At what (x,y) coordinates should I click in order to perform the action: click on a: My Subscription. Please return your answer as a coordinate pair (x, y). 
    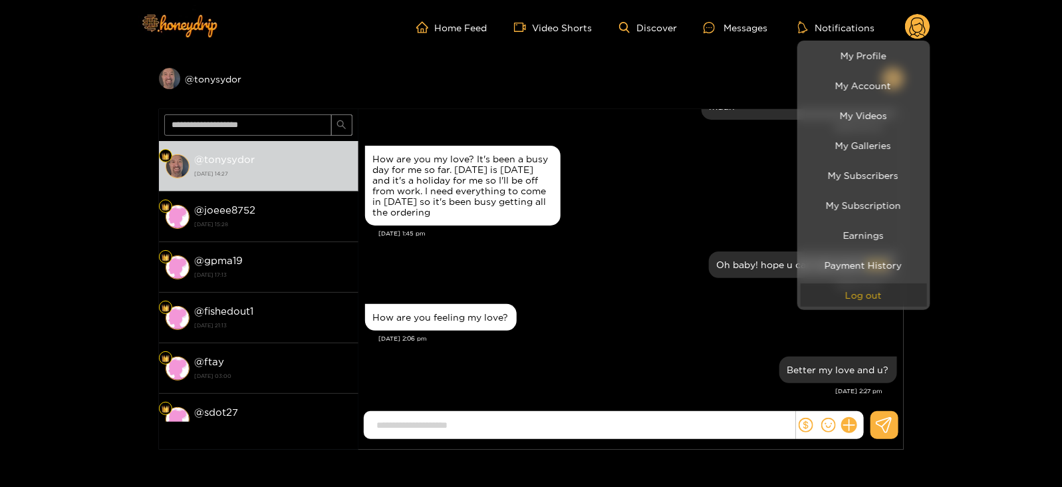
    Looking at the image, I should click on (864, 205).